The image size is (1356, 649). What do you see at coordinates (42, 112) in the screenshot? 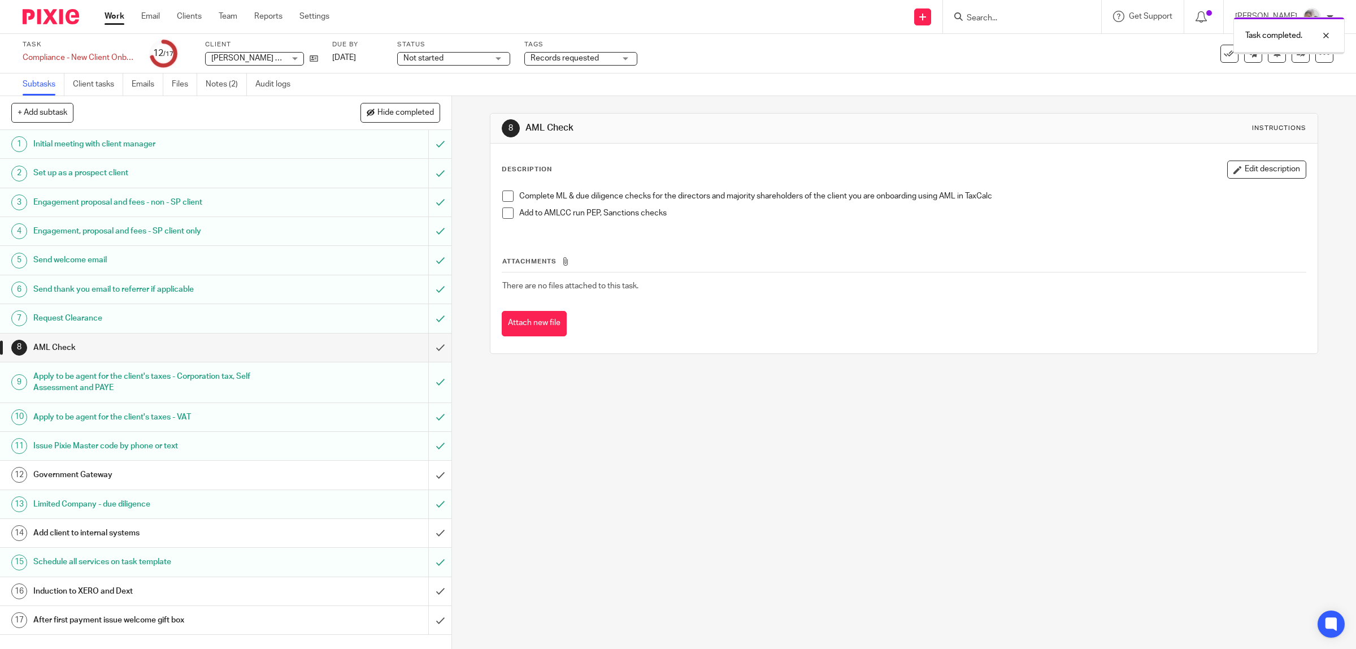
I see `button: + Add subtask` at bounding box center [42, 112].